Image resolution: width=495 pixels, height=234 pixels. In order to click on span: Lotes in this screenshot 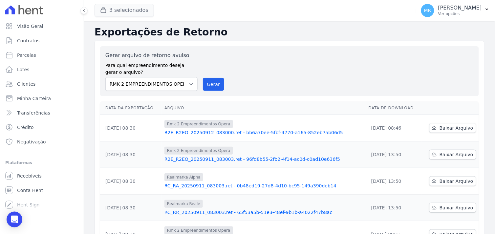, I will do `click(23, 70)`.